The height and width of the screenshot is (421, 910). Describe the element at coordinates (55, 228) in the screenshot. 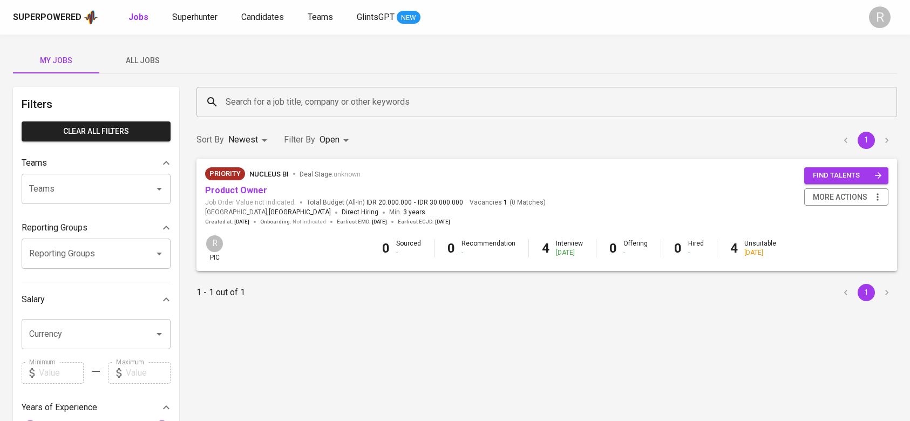

I see `p: Reporting Groups` at that location.